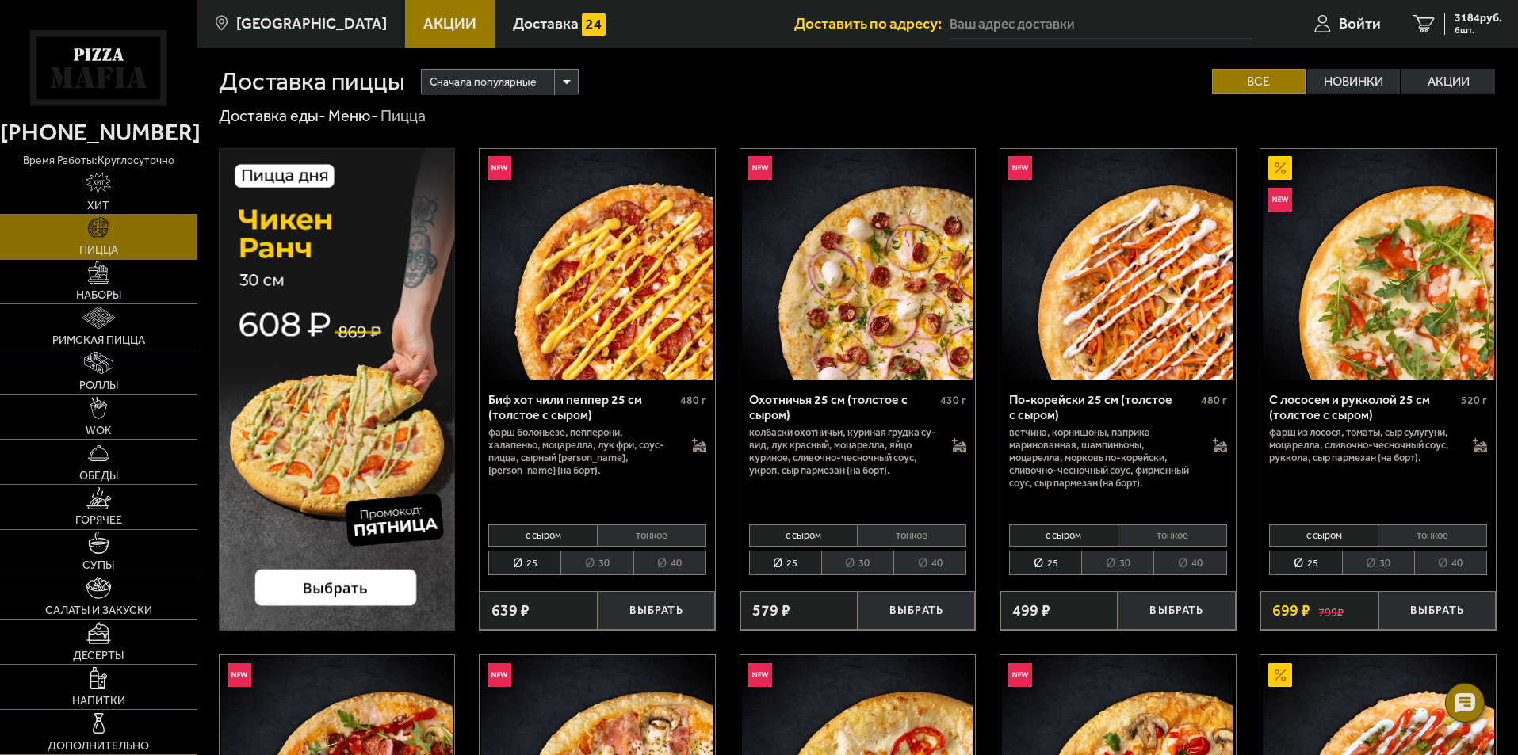 This screenshot has width=1518, height=755. I want to click on span: Обеды, so click(98, 476).